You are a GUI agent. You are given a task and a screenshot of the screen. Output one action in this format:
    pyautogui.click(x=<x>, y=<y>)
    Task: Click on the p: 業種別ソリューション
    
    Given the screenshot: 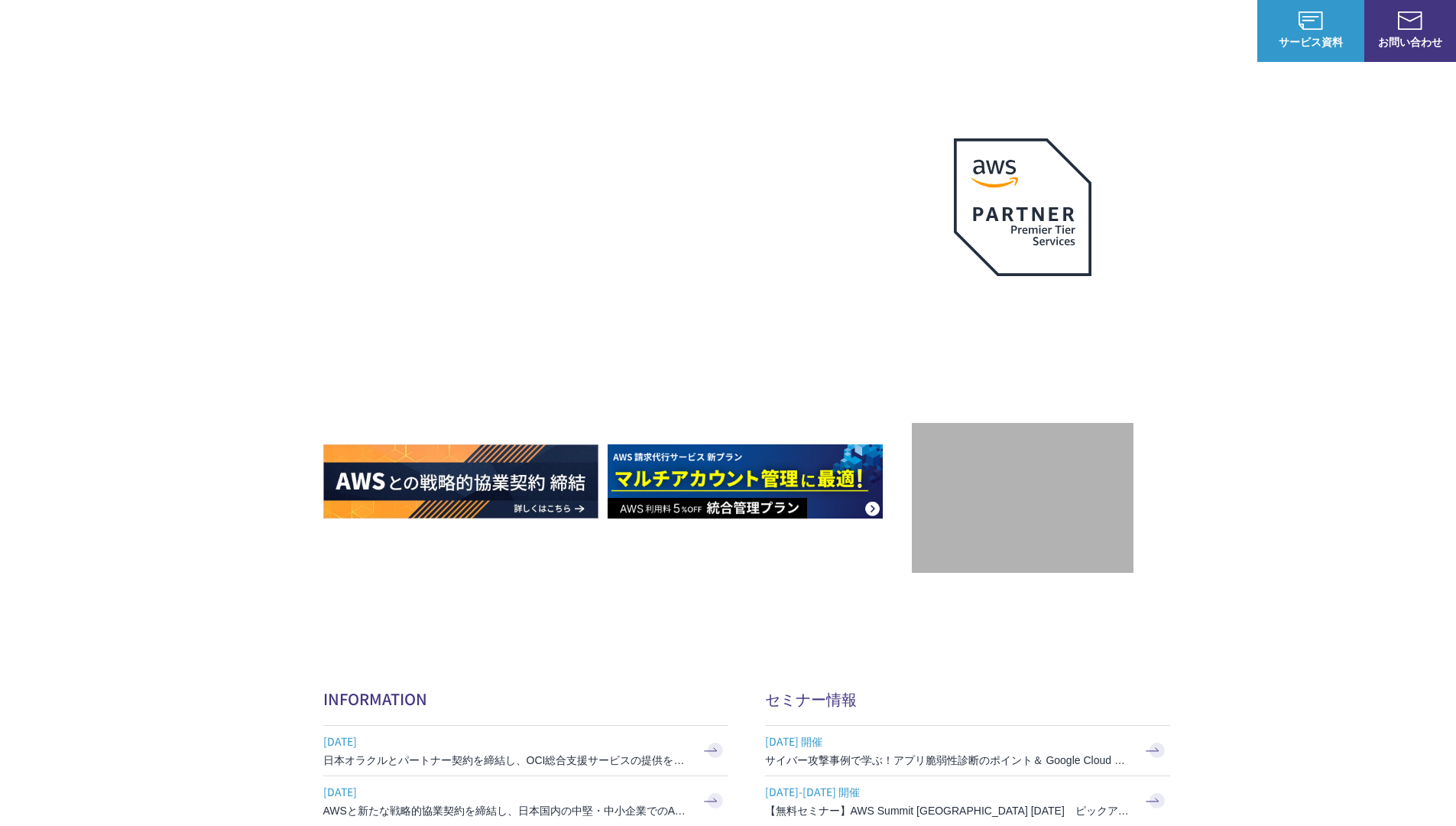 What is the action you would take?
    pyautogui.click(x=946, y=31)
    